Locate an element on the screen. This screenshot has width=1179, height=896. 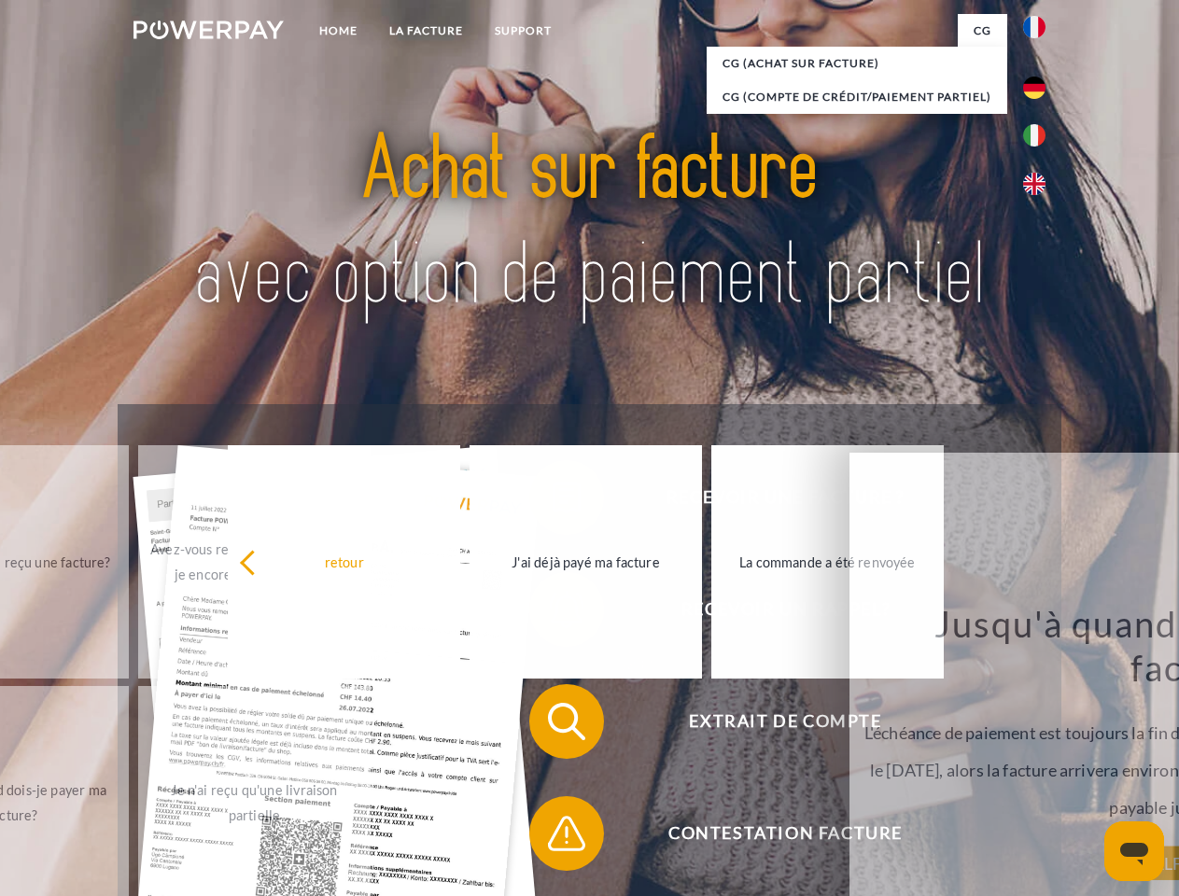
span: Extrait de compte is located at coordinates (785, 722).